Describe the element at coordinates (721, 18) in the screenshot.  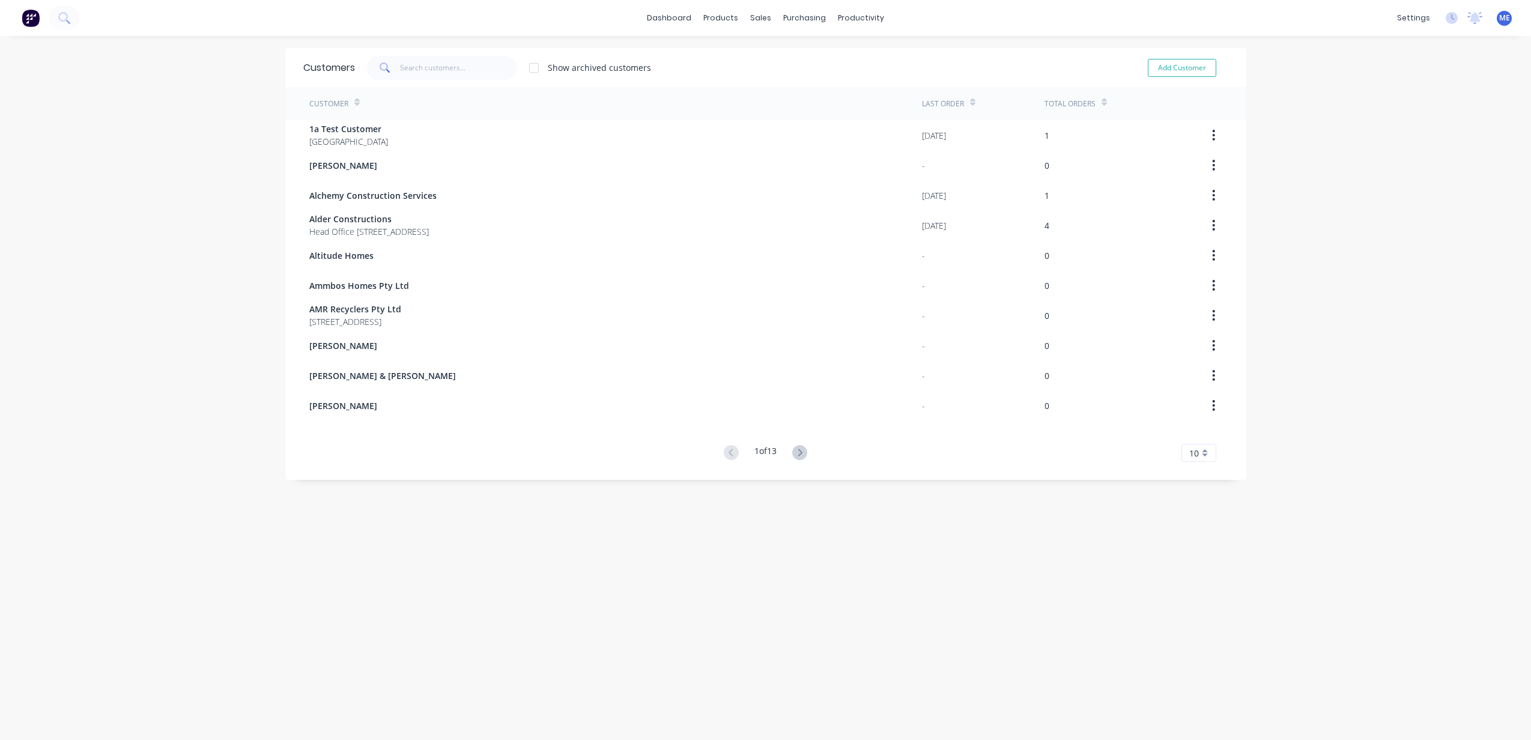
I see `div: products` at that location.